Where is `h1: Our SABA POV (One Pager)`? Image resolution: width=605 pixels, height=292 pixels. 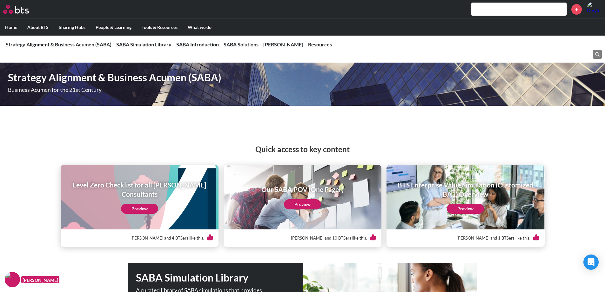 h1: Our SABA POV (One Pager) is located at coordinates (302, 189).